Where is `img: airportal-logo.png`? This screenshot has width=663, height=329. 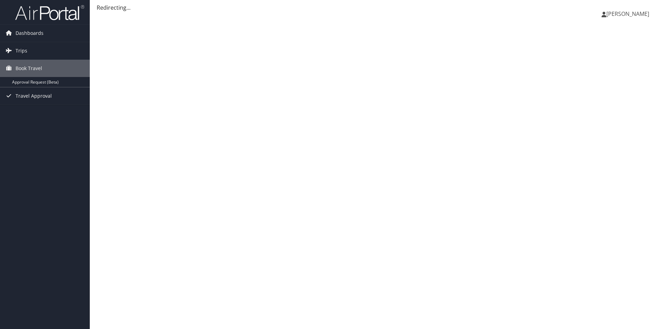 img: airportal-logo.png is located at coordinates (50, 12).